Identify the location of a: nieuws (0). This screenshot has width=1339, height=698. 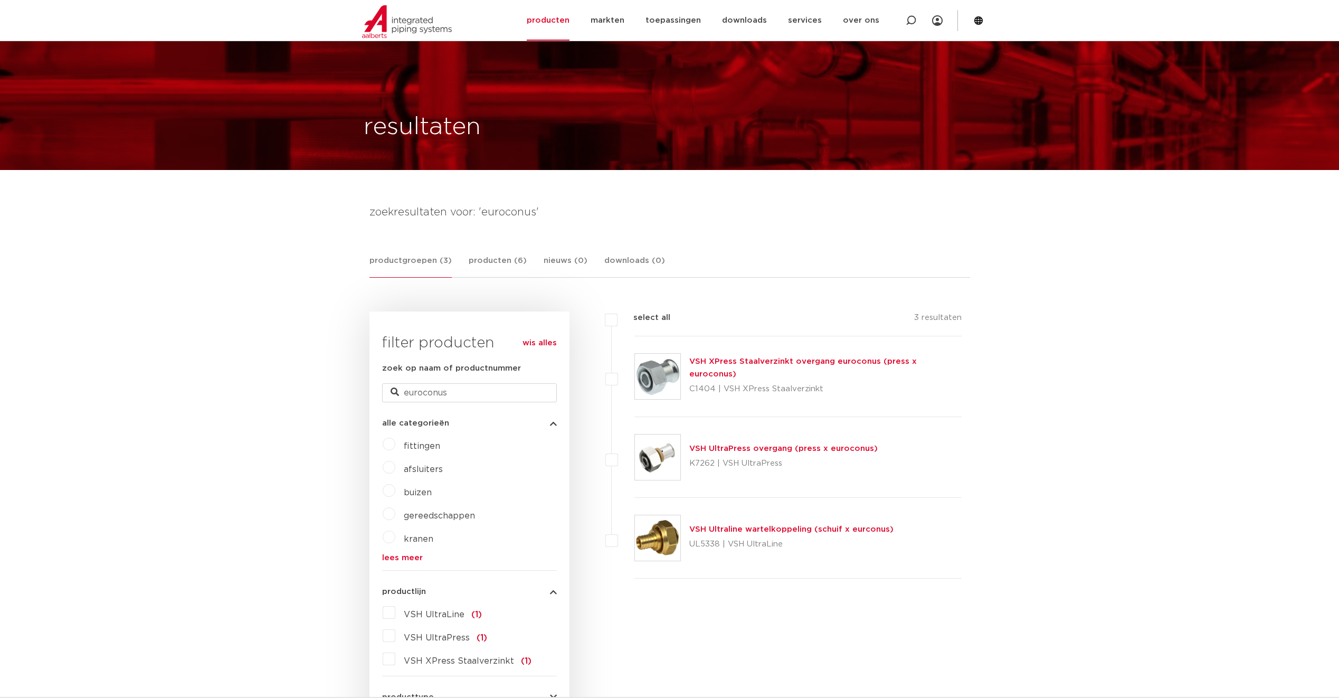
(565, 265).